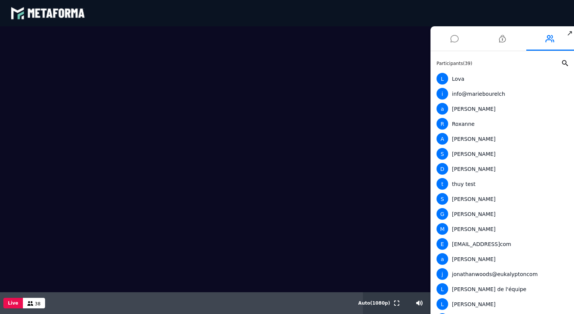  Describe the element at coordinates (500, 93) in the screenshot. I see `div: info@mariebourelch` at that location.